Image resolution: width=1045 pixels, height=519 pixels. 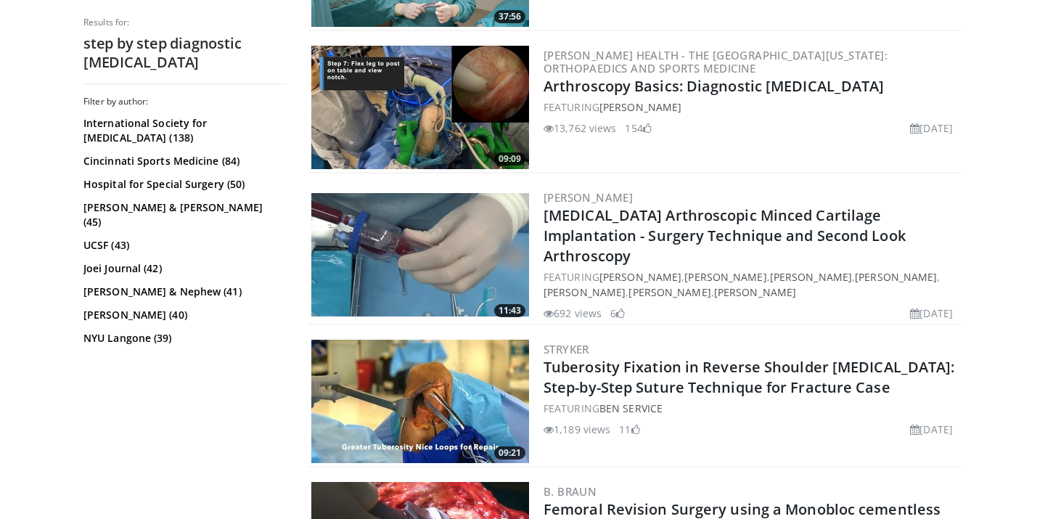 What do you see at coordinates (183, 338) in the screenshot?
I see `a: NYU Langone (39)` at bounding box center [183, 338].